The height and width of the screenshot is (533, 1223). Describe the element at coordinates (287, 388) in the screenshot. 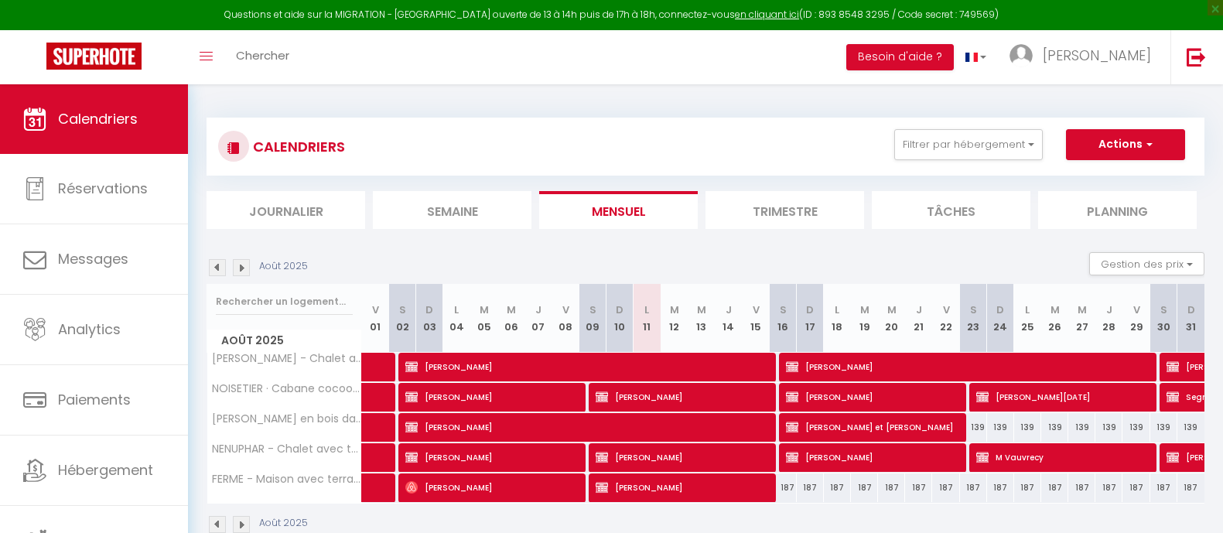

I see `span: NOISETIER · Cabane cocooning tout confort` at that location.